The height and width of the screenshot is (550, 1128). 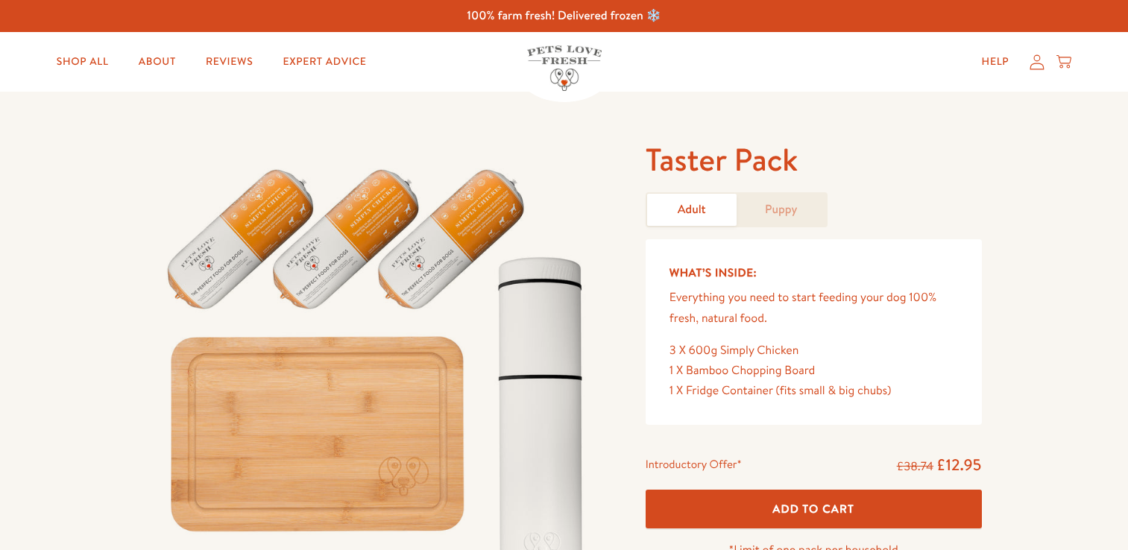 I want to click on a: About, so click(x=157, y=62).